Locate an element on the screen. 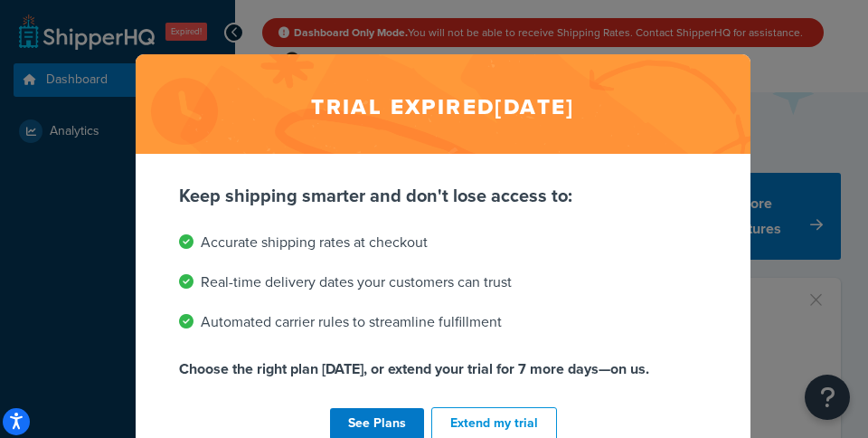 Image resolution: width=868 pixels, height=438 pixels. li: Accurate shipping rates at checkout is located at coordinates (443, 242).